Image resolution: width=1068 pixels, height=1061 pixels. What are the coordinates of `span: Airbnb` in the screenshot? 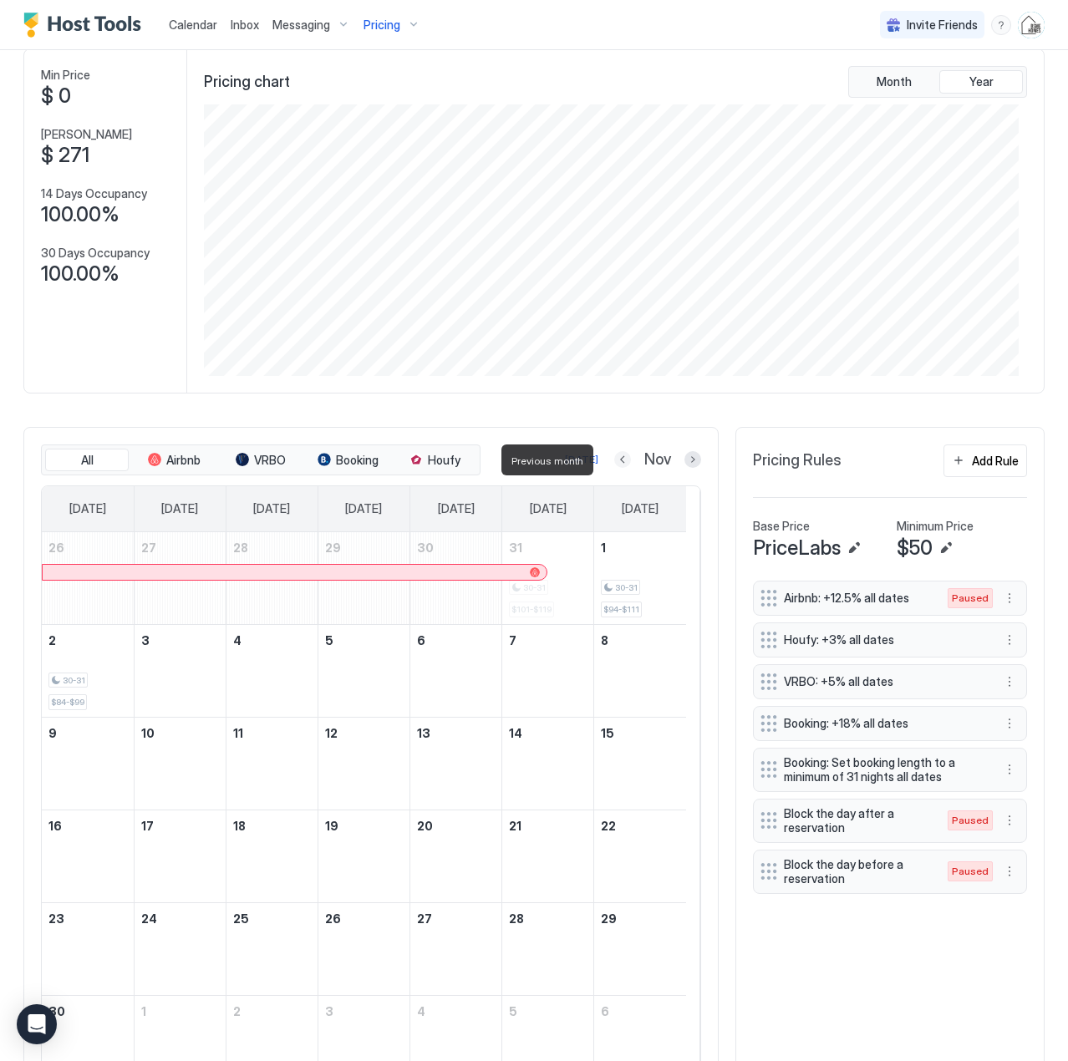 It's located at (183, 460).